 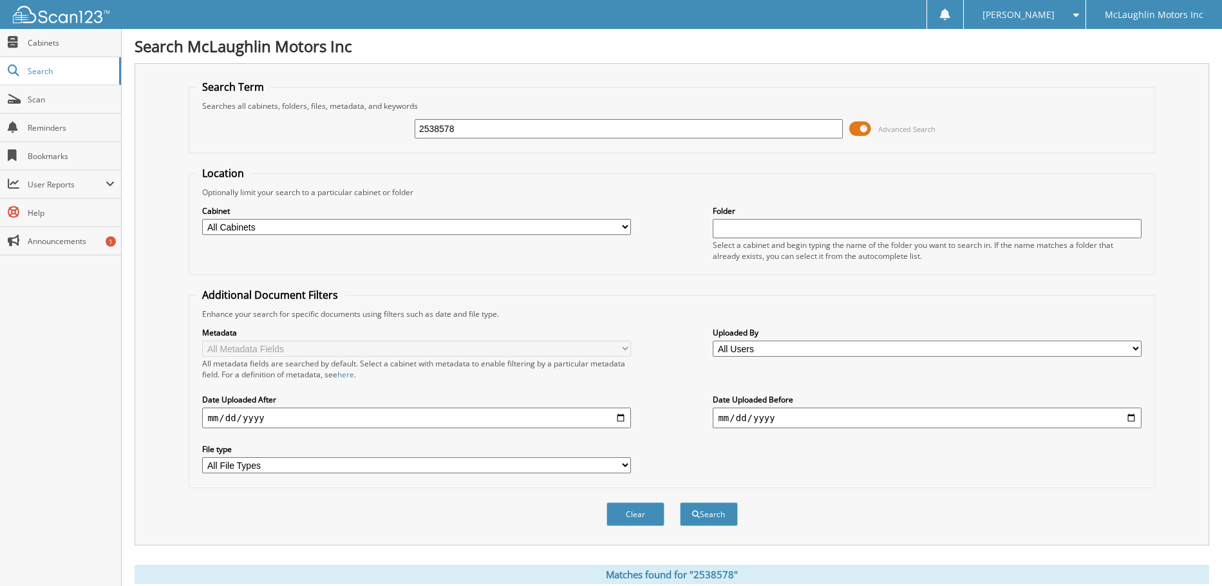 I want to click on span: Bookmarks, so click(x=71, y=156).